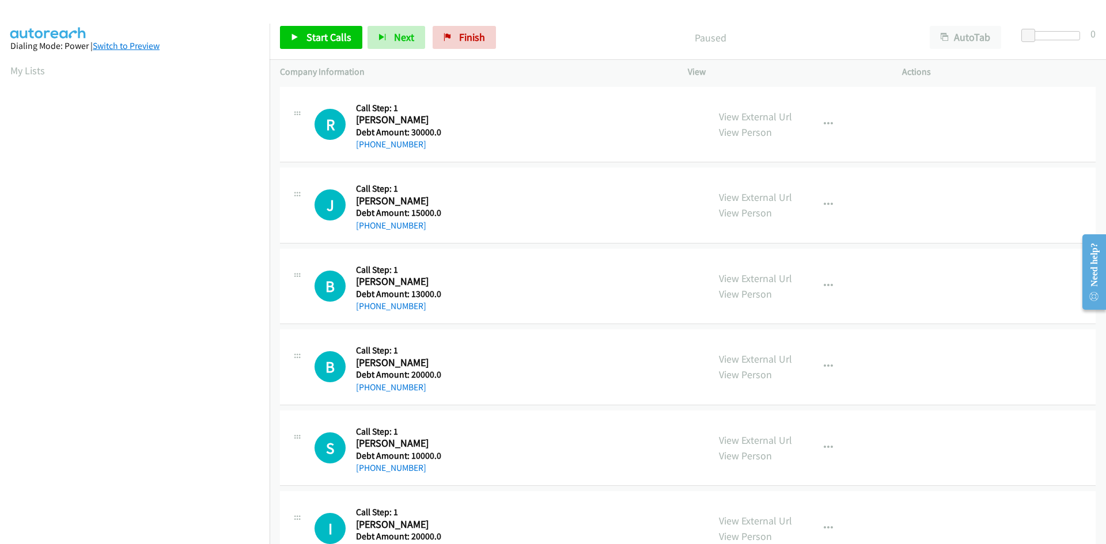 The image size is (1106, 544). Describe the element at coordinates (965, 37) in the screenshot. I see `button: AutoTab` at that location.